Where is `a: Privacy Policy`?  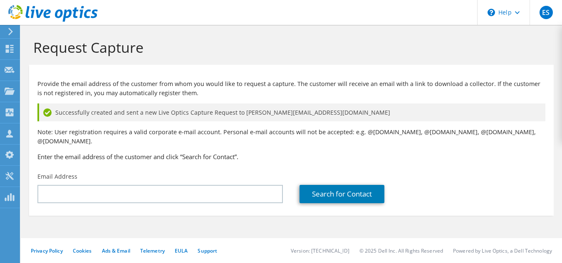 a: Privacy Policy is located at coordinates (47, 251).